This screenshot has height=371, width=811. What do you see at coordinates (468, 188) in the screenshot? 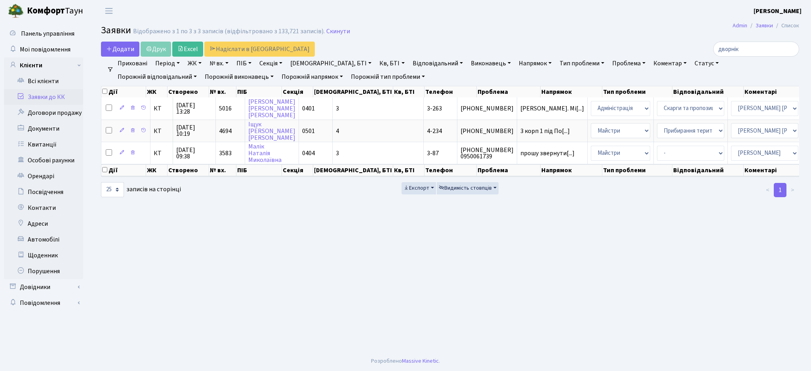
I see `button: Видимість стовпців` at bounding box center [468, 188].